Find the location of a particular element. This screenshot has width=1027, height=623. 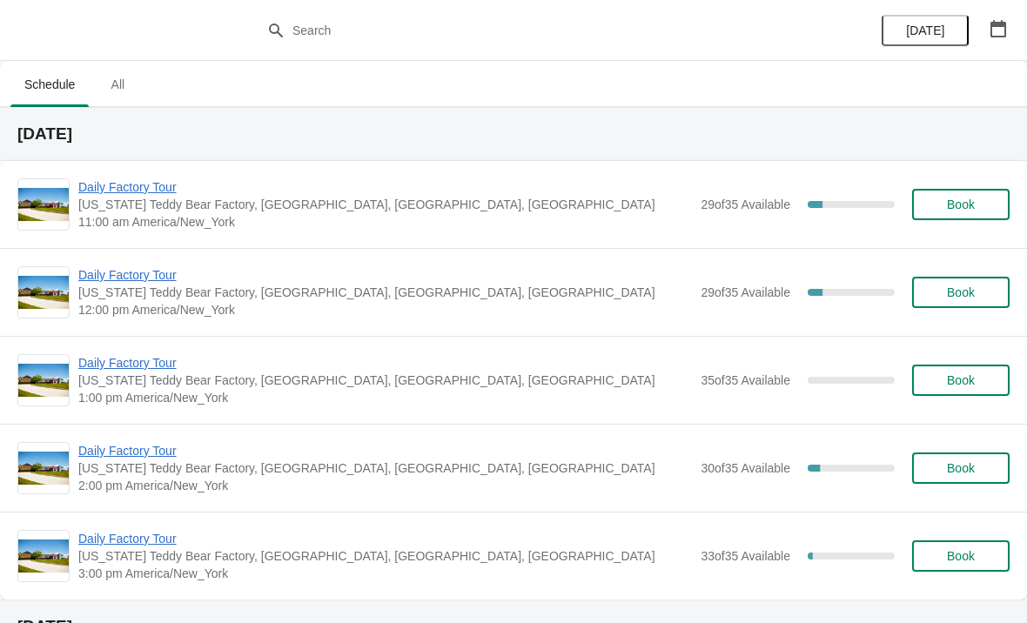

span: 12:00 pm America/New_York is located at coordinates (385, 310).